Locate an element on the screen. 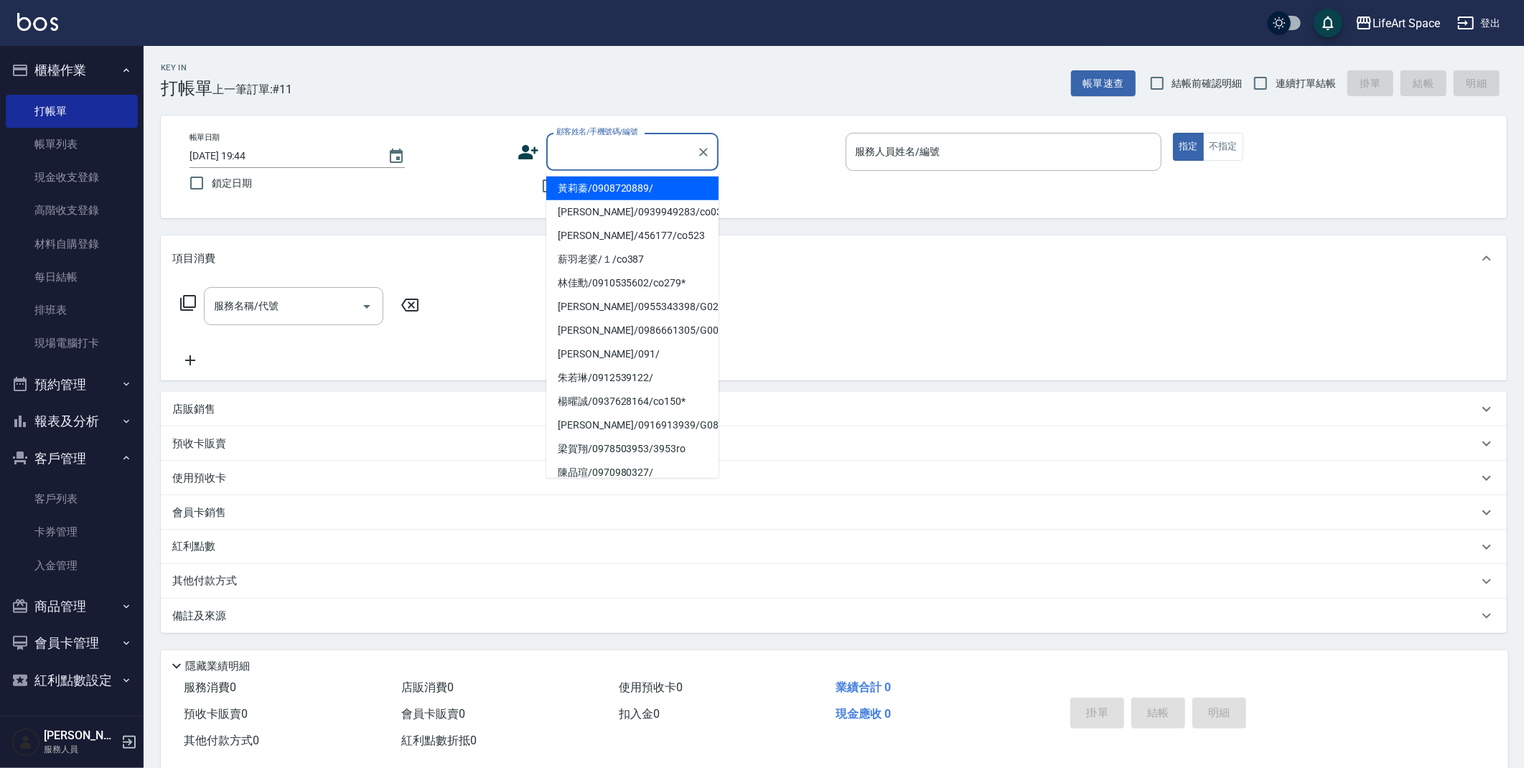  img: Logo is located at coordinates (37, 22).